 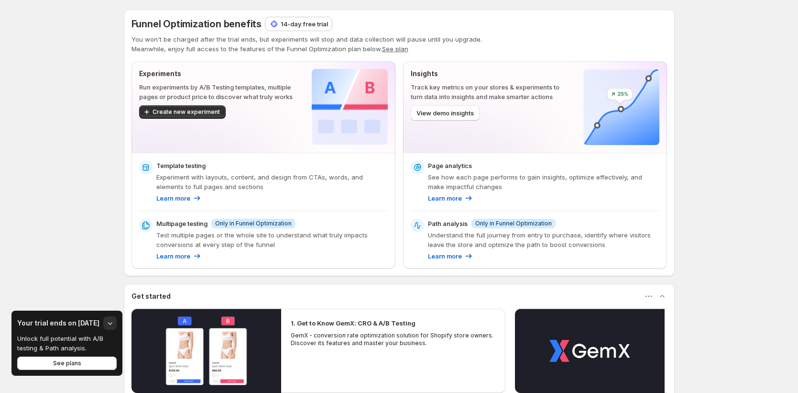 I want to click on p: Meanwhile, enjoy full access to the features of the Funnel Optimization plan below., so click(x=399, y=49).